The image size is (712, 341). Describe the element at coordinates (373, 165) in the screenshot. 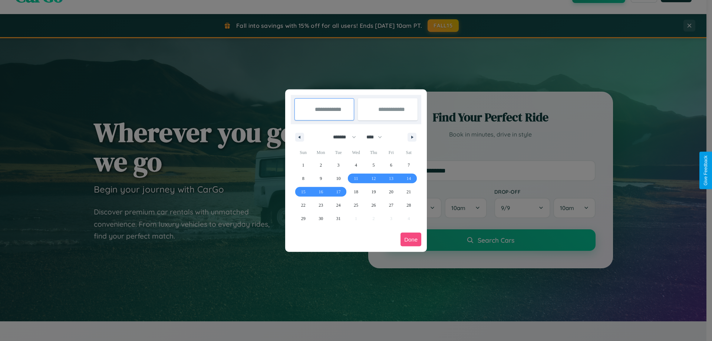

I see `button: 5` at that location.